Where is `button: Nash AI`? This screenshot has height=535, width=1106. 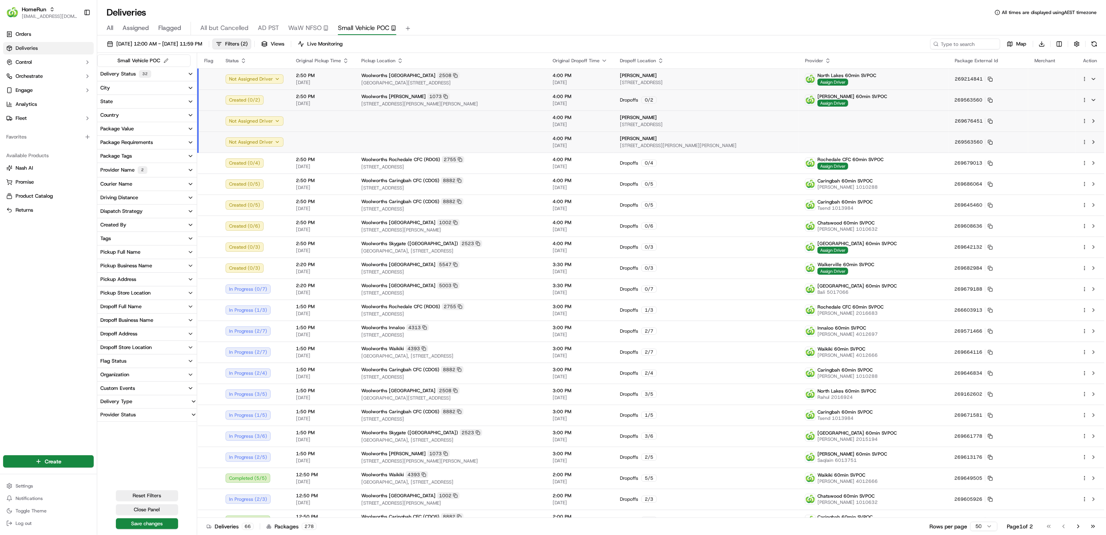 button: Nash AI is located at coordinates (48, 168).